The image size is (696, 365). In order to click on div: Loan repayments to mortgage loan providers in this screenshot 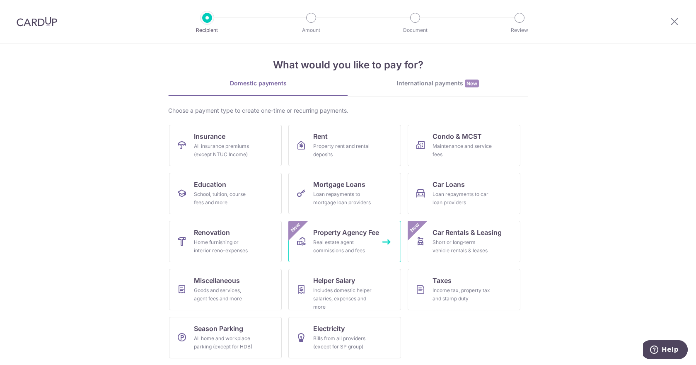, I will do `click(343, 199)`.